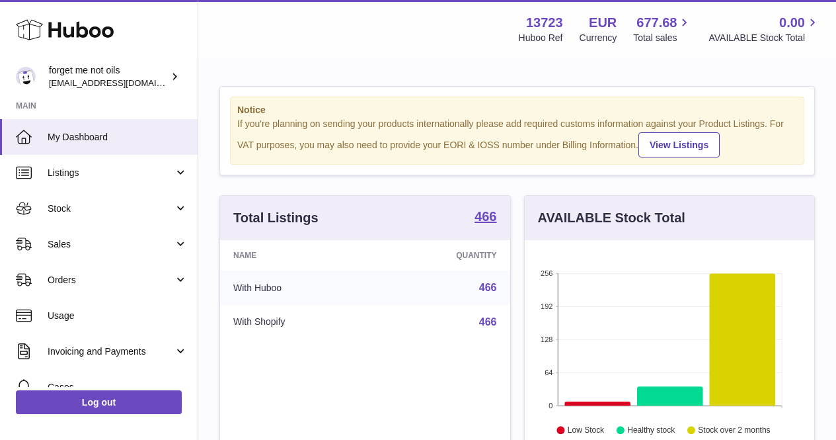  Describe the element at coordinates (298, 322) in the screenshot. I see `td: With Shopify` at that location.